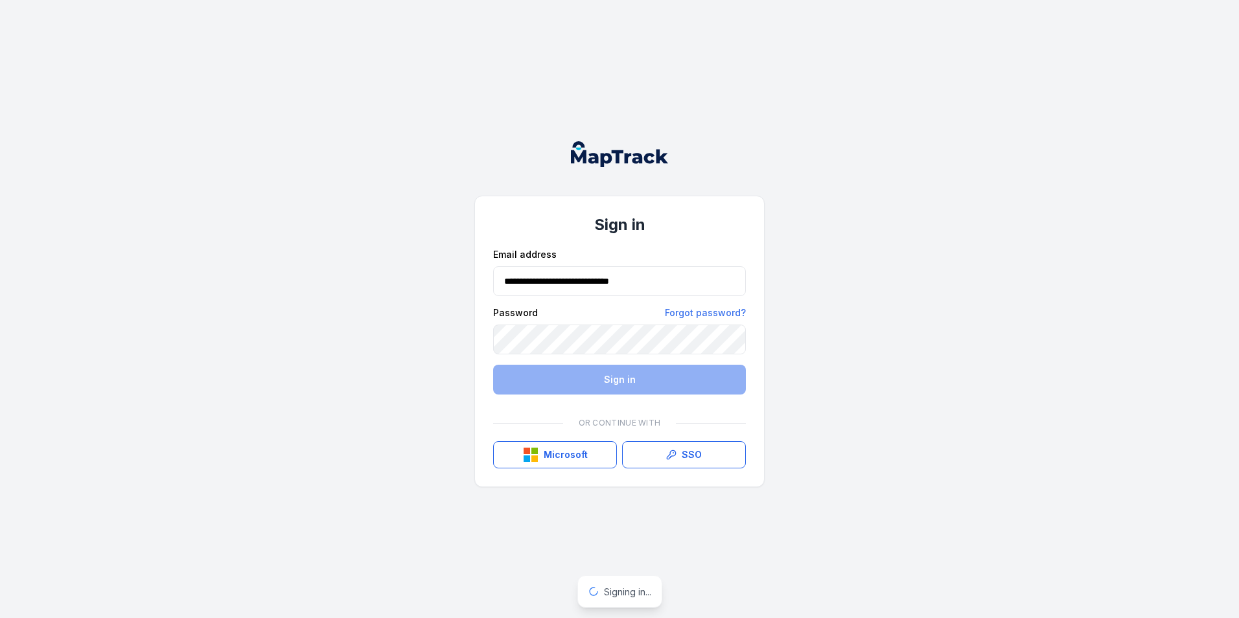 Image resolution: width=1239 pixels, height=618 pixels. Describe the element at coordinates (705, 313) in the screenshot. I see `a: Forgot password?` at that location.